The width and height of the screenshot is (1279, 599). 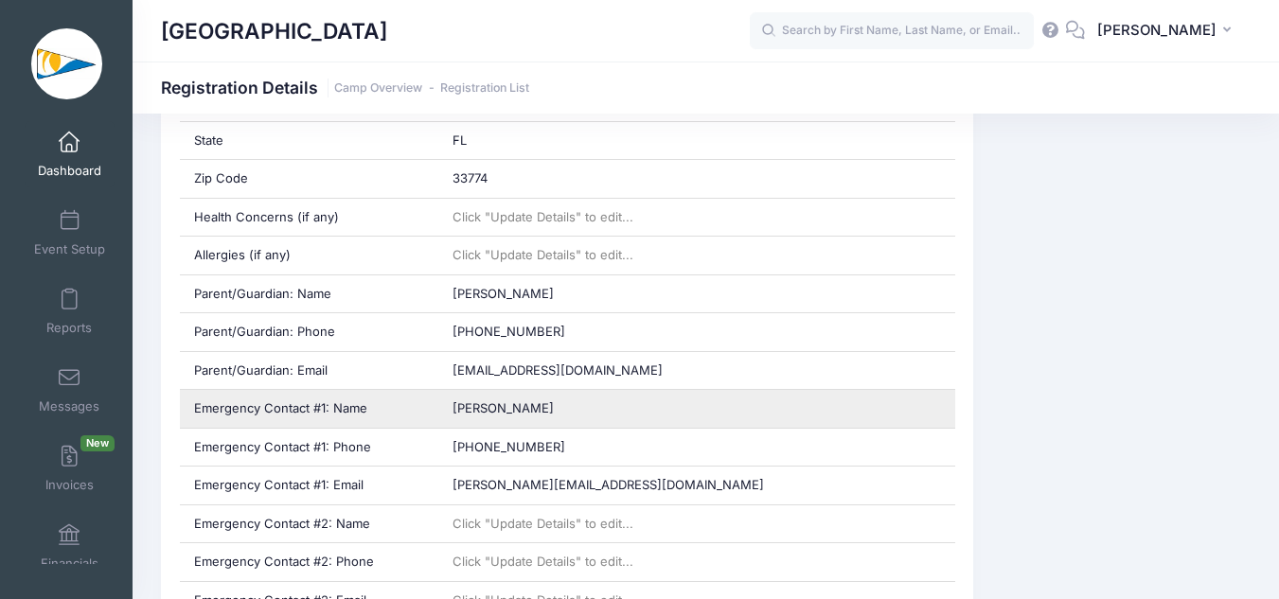 What do you see at coordinates (69, 249) in the screenshot?
I see `span: Event Setup` at bounding box center [69, 249].